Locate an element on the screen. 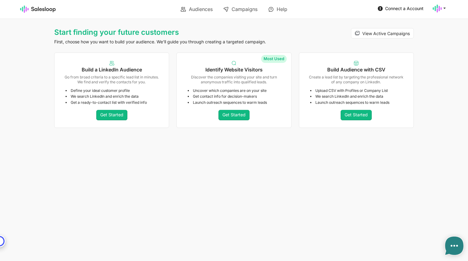 This screenshot has height=261, width=468. p: First, choose how you want to build your audience. We'll guide you through creating a targeted ca... is located at coordinates (173, 42).